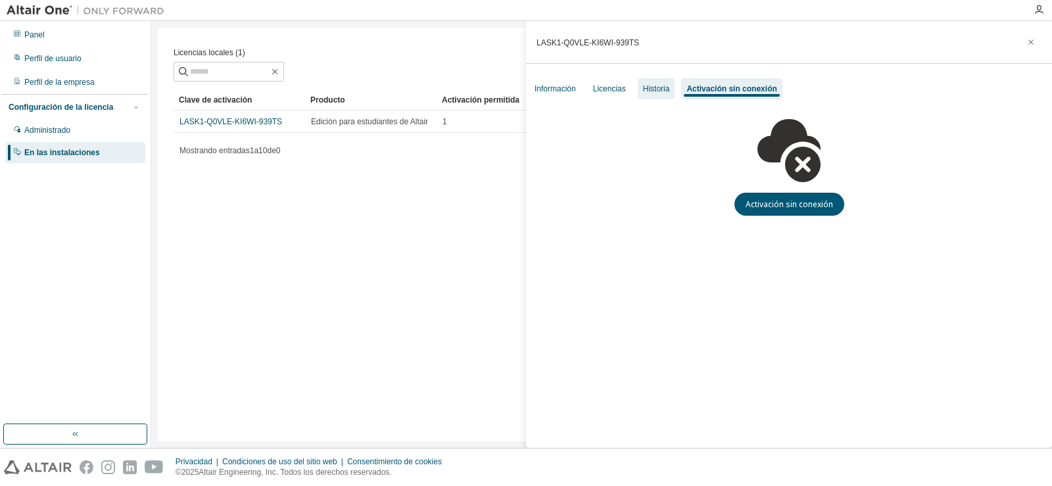 The width and height of the screenshot is (1052, 486). What do you see at coordinates (369, 122) in the screenshot?
I see `font: Edición para estudiantes de Altair` at bounding box center [369, 122].